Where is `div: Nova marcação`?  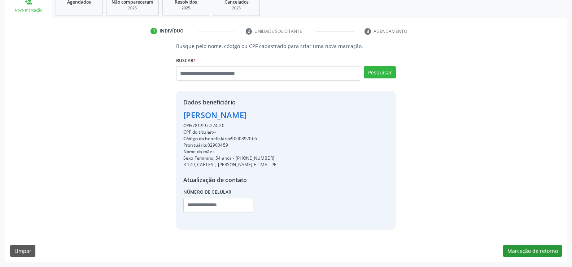 div: Nova marcação is located at coordinates (29, 10).